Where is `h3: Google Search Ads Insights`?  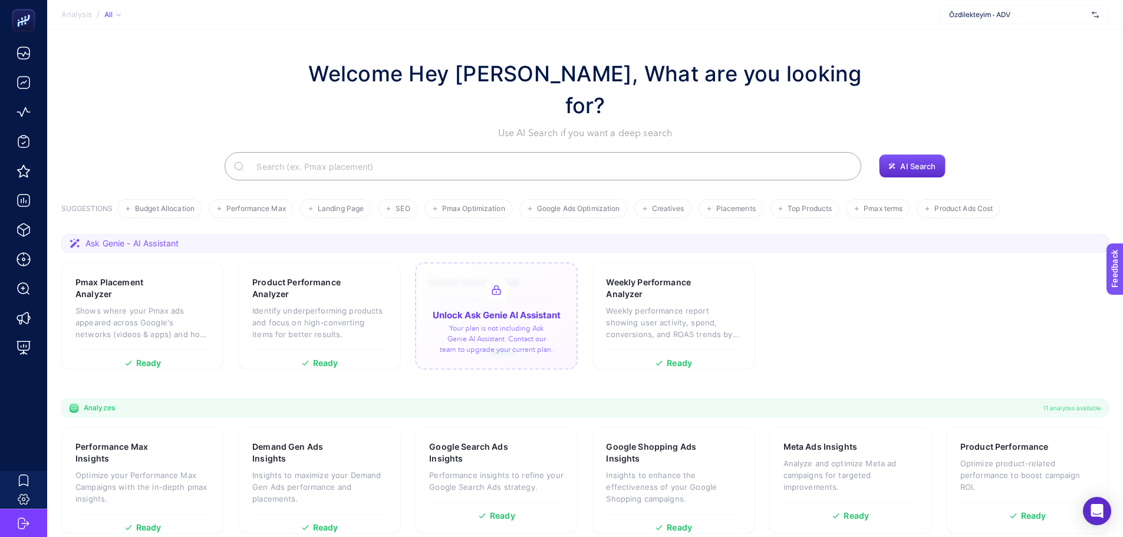 h3: Google Search Ads Insights is located at coordinates (478, 453).